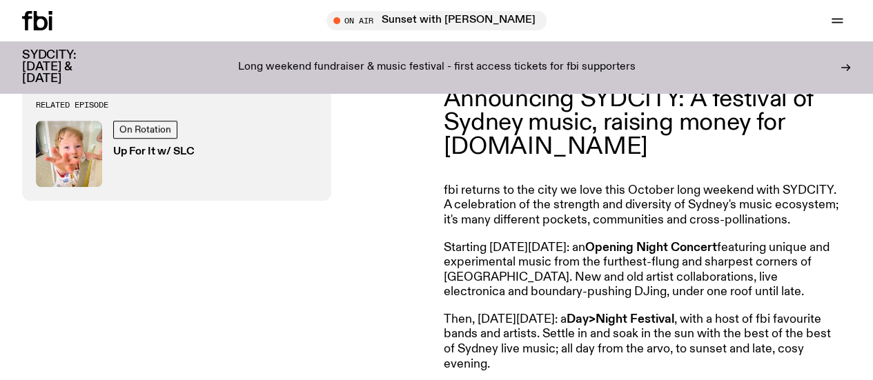 This screenshot has height=380, width=873. Describe the element at coordinates (651, 248) in the screenshot. I see `strong: Opening Night Concert` at that location.